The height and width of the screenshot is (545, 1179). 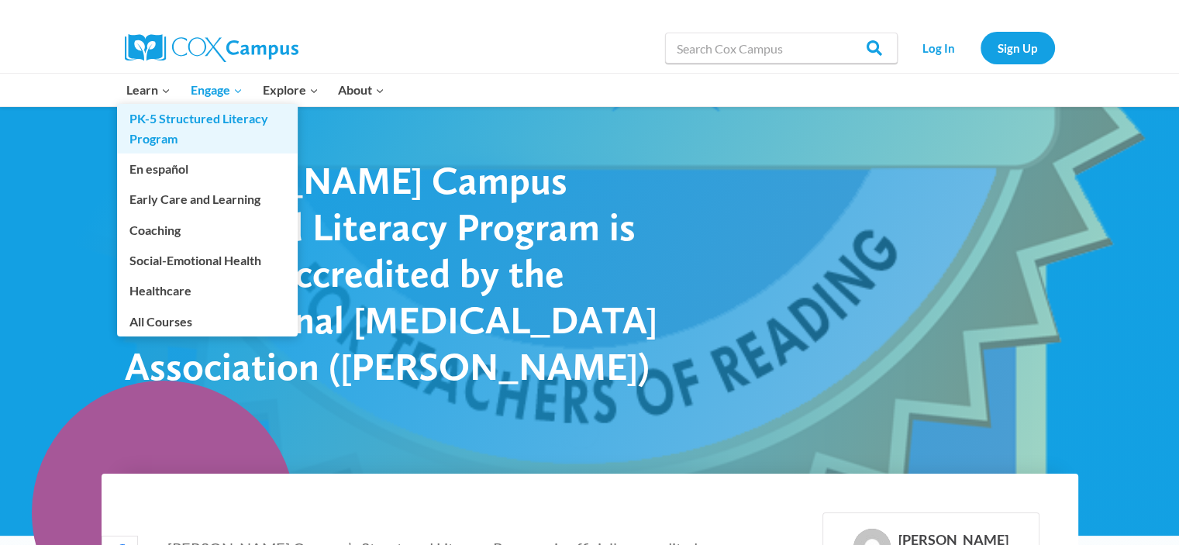 I want to click on a: Sign Up, so click(x=1018, y=47).